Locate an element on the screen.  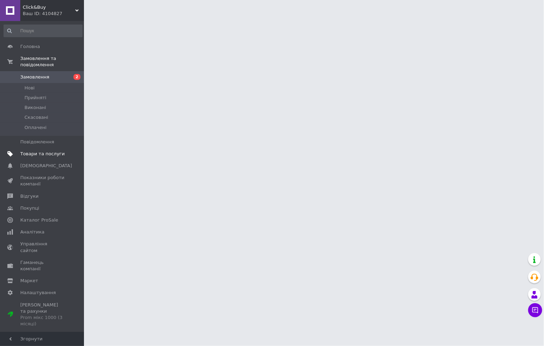
span: Головна is located at coordinates (30, 47).